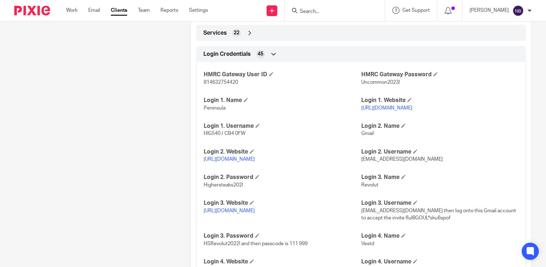  Describe the element at coordinates (440, 235) in the screenshot. I see `h4: Login 4. Name` at that location.